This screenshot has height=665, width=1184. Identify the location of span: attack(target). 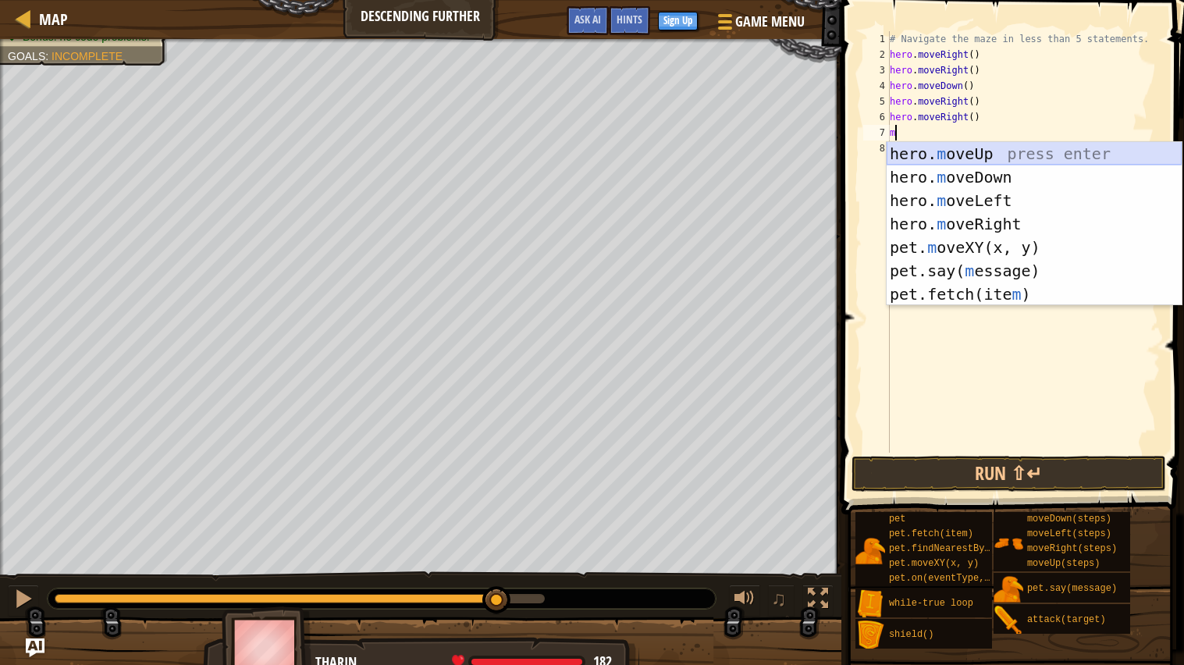
(1066, 620).